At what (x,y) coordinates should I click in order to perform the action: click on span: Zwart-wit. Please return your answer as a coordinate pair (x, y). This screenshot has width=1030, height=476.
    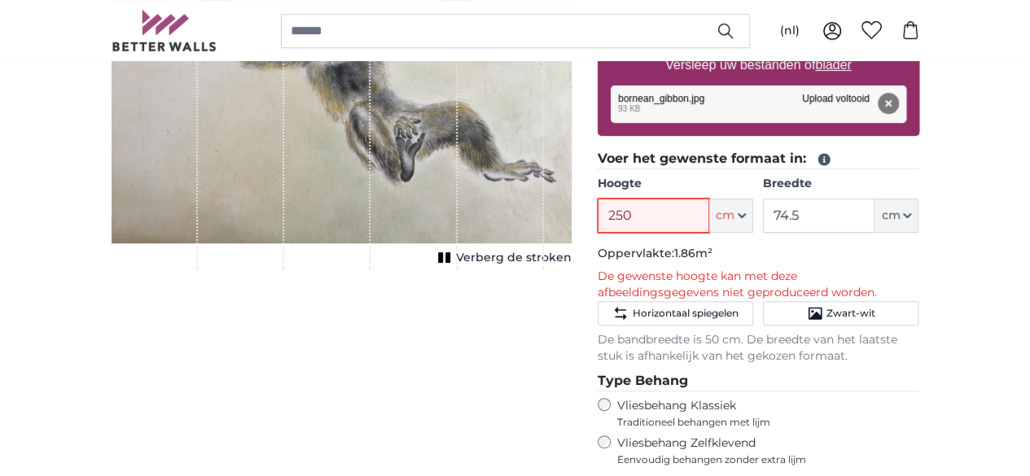
    Looking at the image, I should click on (851, 313).